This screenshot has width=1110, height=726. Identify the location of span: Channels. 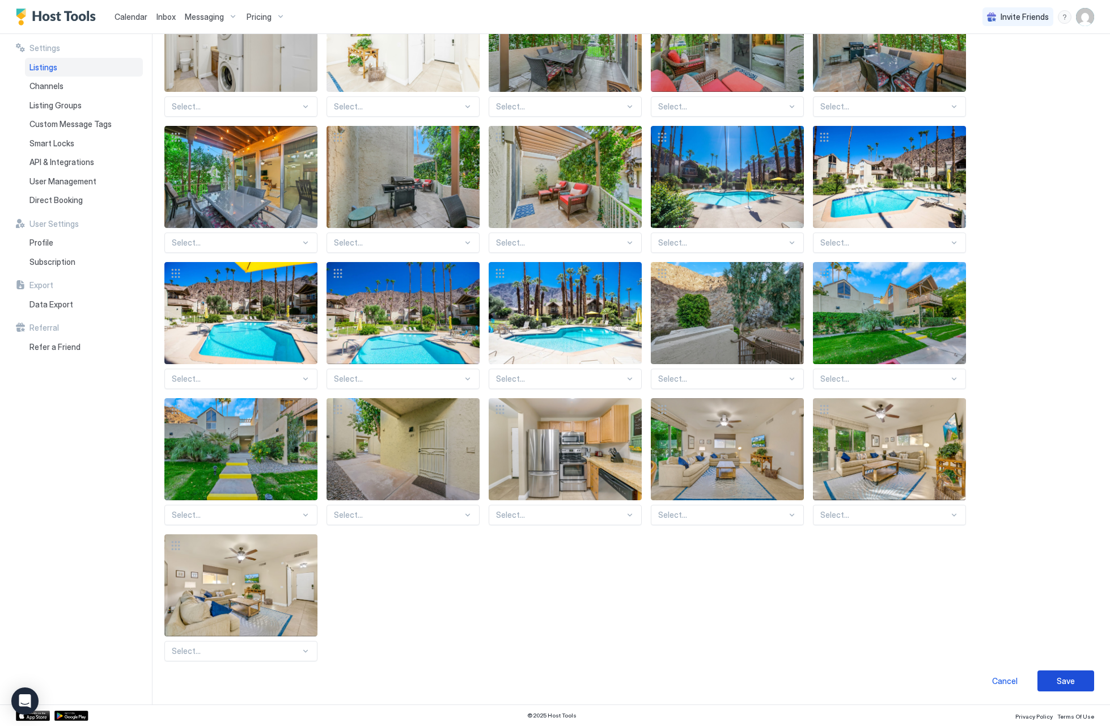
(46, 86).